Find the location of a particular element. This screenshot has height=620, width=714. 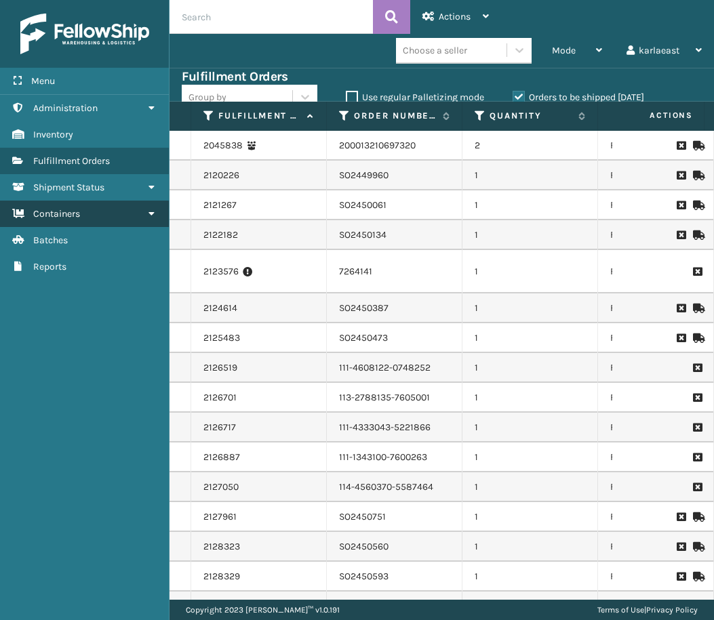

a: 2120226 is located at coordinates (221, 176).